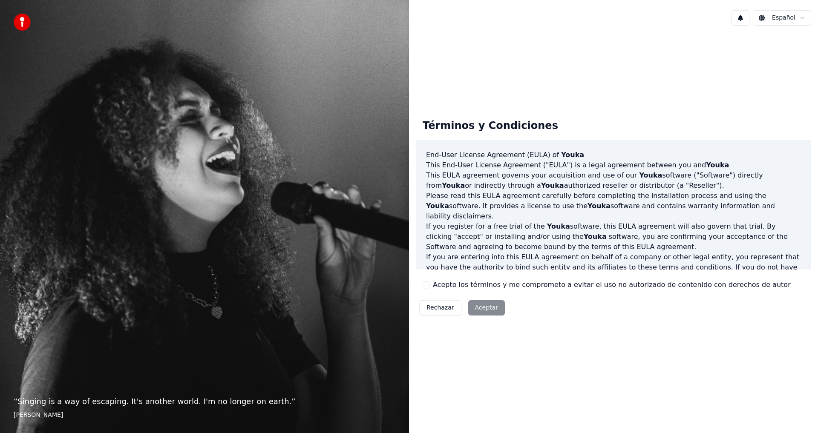  I want to click on h3: End-User License Agreement (EULA) of, so click(614, 155).